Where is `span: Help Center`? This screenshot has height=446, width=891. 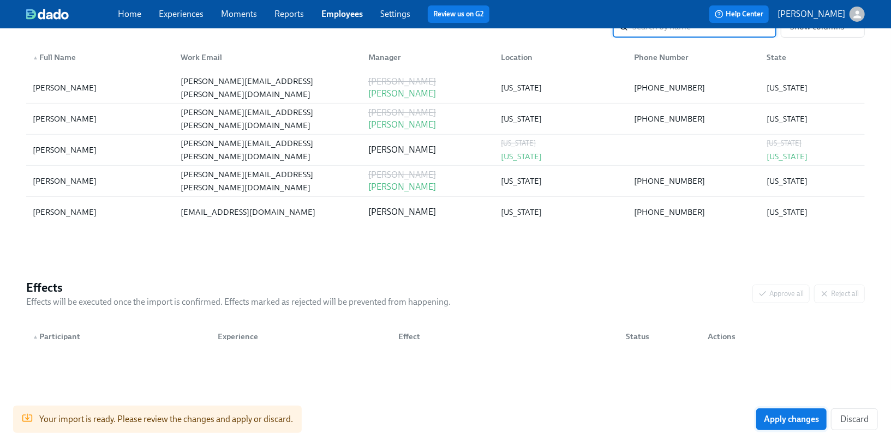 span: Help Center is located at coordinates (739, 14).